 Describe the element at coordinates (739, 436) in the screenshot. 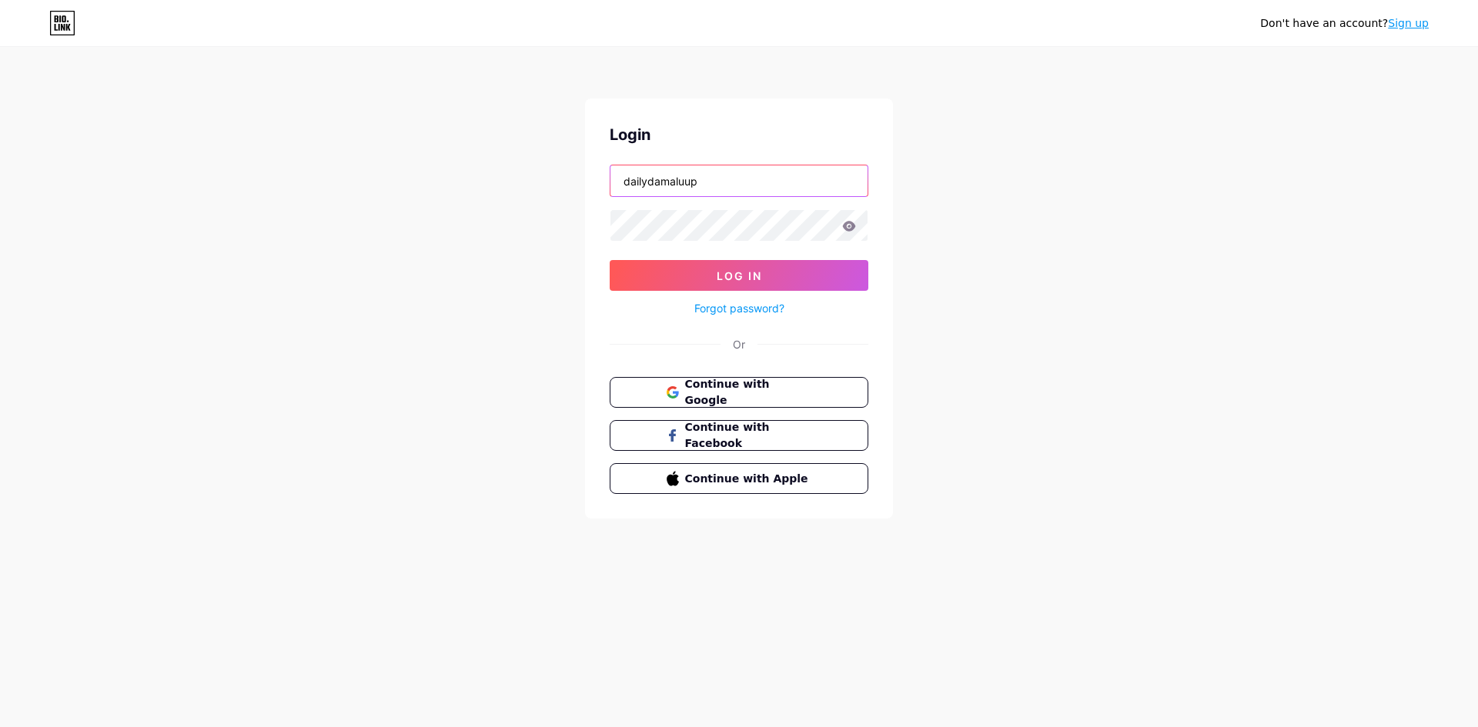

I see `button: Continue with Facebook` at that location.